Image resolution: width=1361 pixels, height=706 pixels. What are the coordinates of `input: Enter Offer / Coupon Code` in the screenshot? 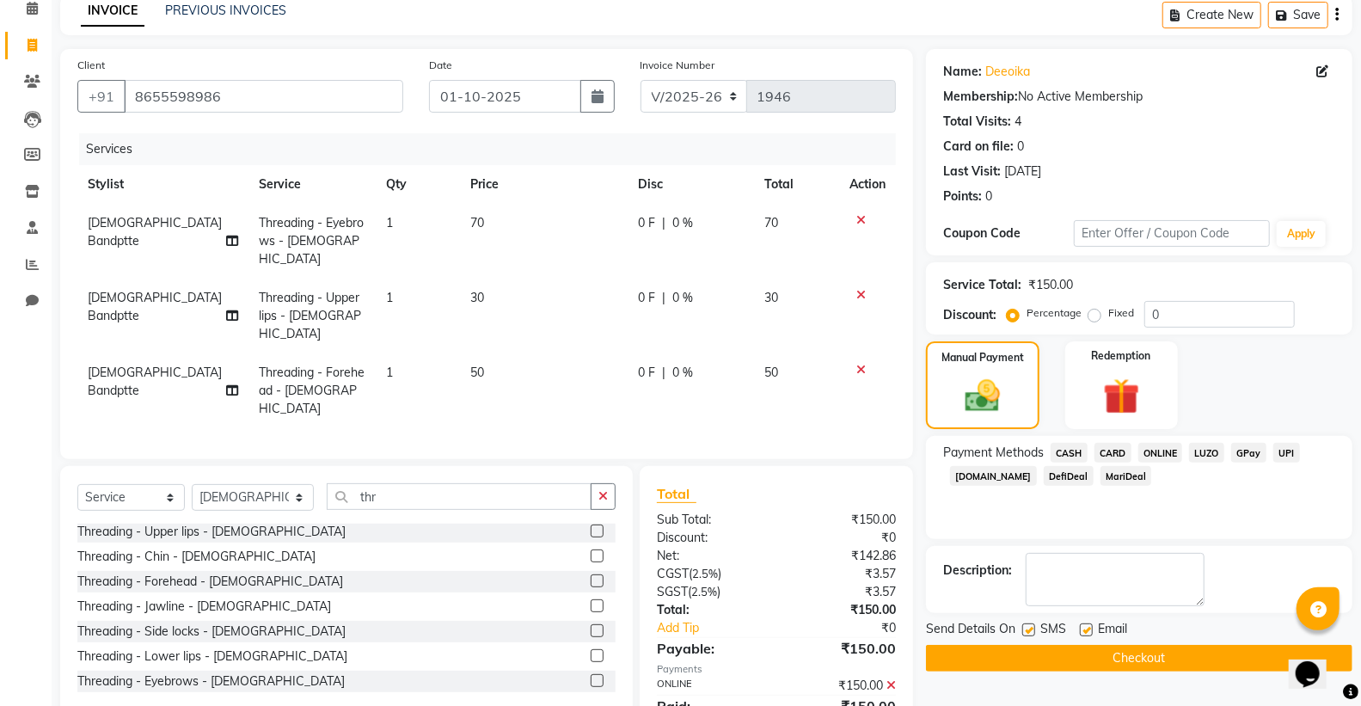 It's located at (1172, 233).